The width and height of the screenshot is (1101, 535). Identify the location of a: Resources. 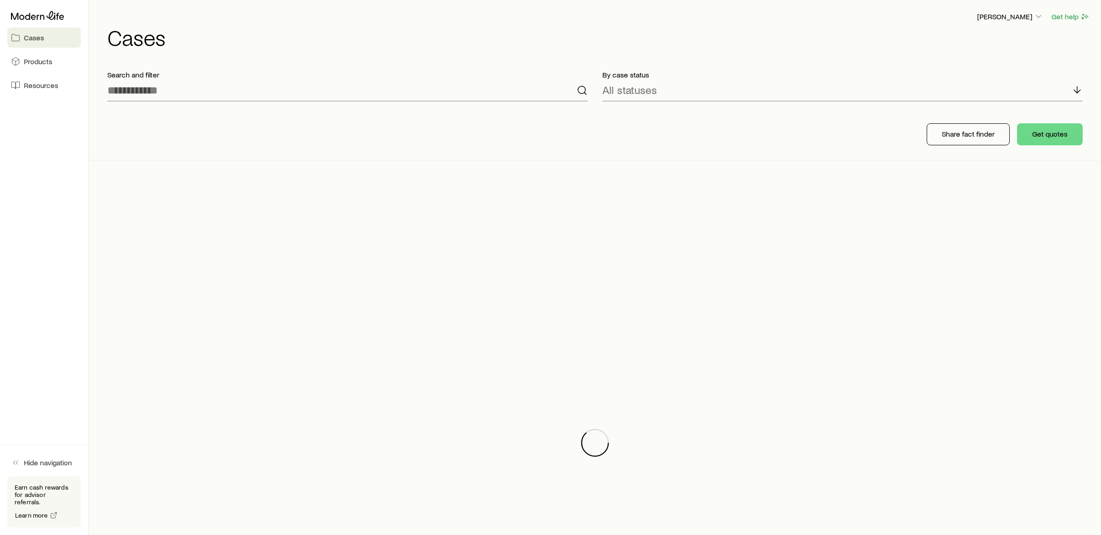
(44, 85).